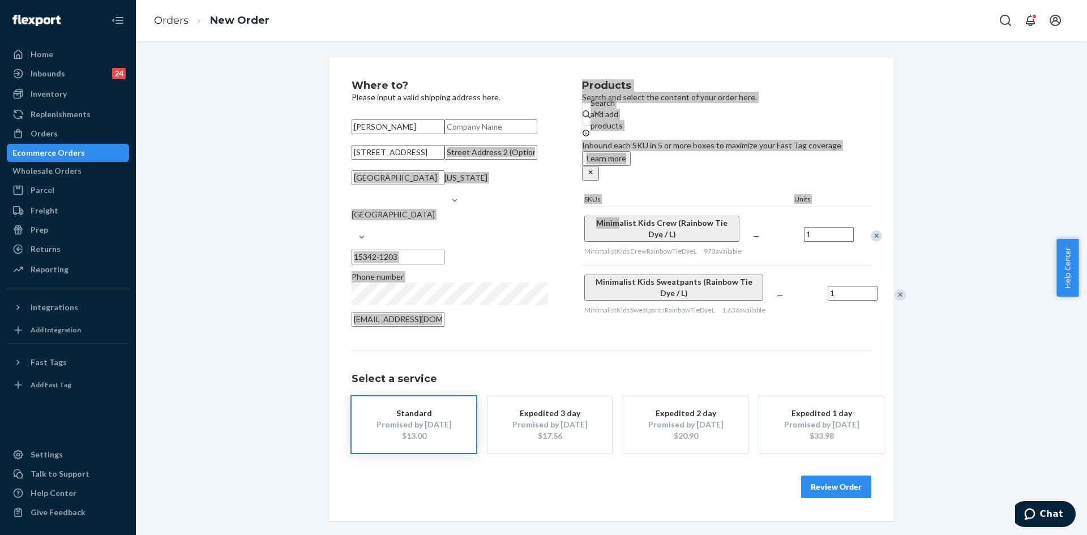 This screenshot has width=1087, height=535. What do you see at coordinates (686, 413) in the screenshot?
I see `div: Expedited 2 day` at bounding box center [686, 413].